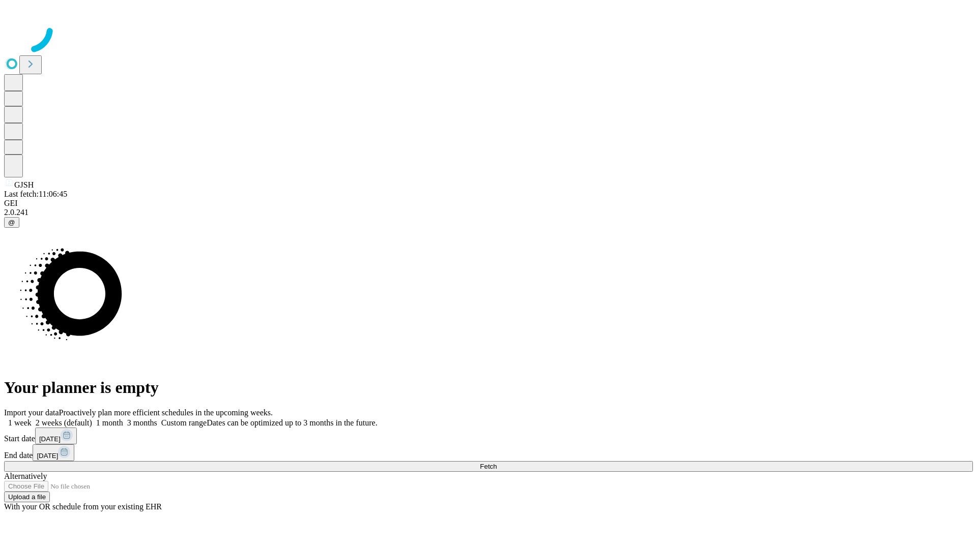  What do you see at coordinates (64, 423) in the screenshot?
I see `span: 2 weeks (default)` at bounding box center [64, 423].